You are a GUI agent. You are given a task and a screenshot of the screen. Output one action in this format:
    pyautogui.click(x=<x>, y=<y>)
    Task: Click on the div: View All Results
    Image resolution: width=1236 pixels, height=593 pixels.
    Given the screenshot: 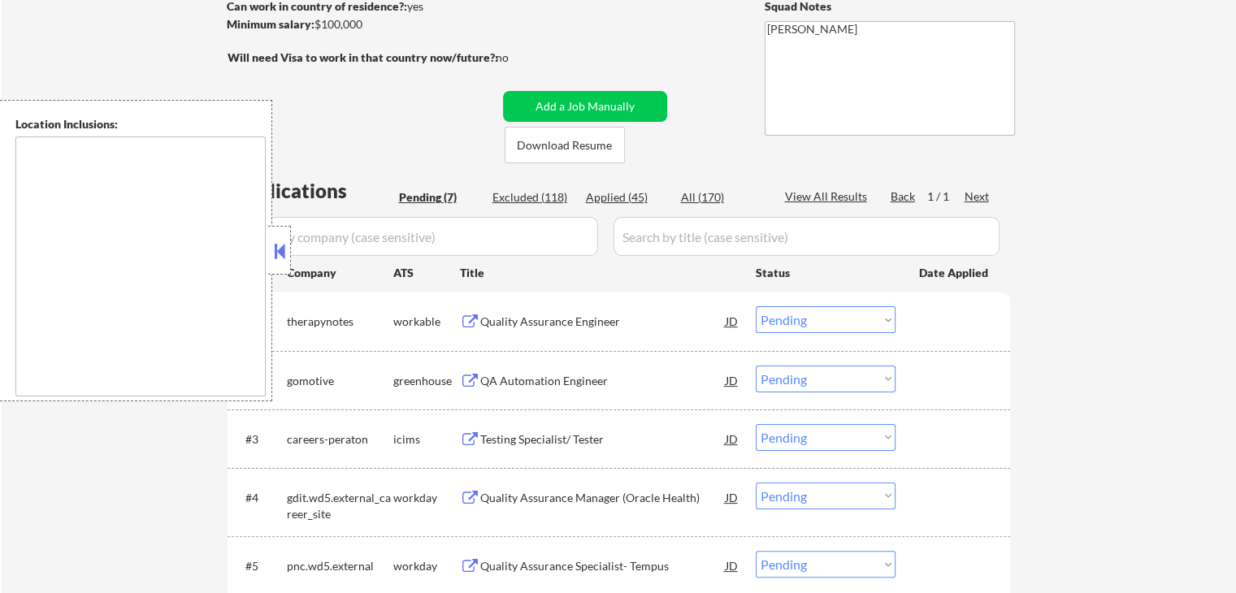 What is the action you would take?
    pyautogui.click(x=828, y=197)
    